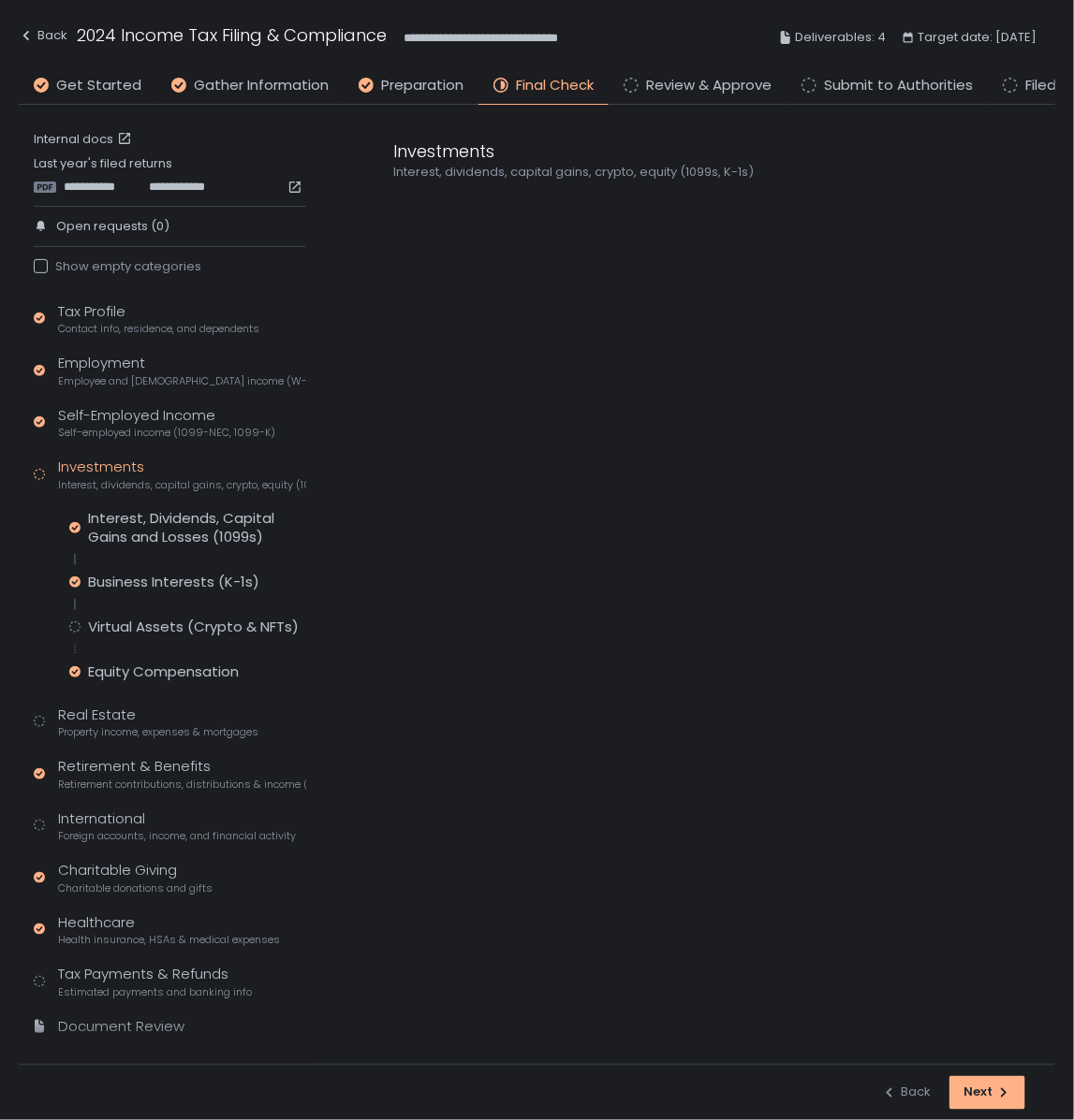 Image resolution: width=1074 pixels, height=1120 pixels. I want to click on div: Healthcare, so click(168, 931).